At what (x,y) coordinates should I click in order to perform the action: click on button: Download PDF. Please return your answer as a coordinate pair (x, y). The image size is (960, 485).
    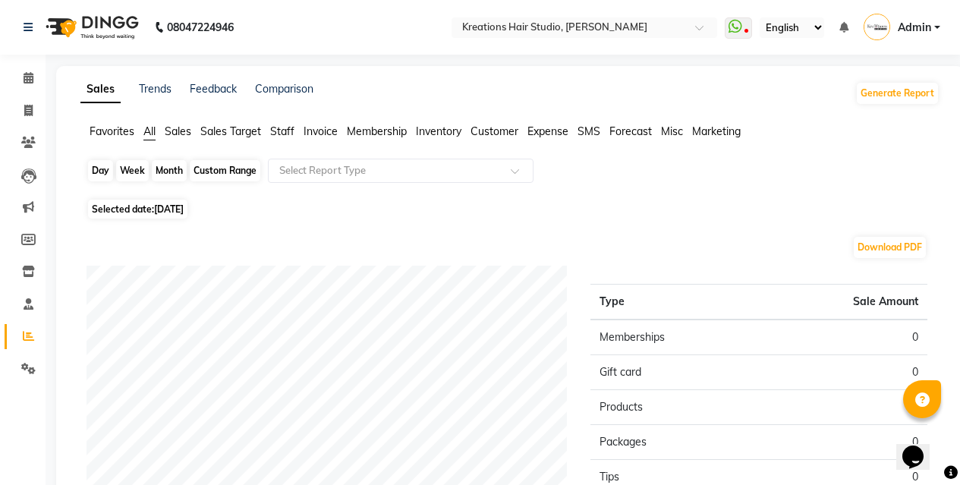
    Looking at the image, I should click on (890, 247).